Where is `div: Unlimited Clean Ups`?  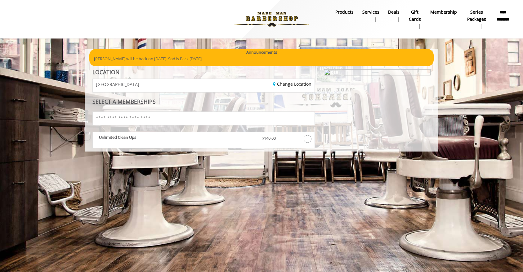
div: Unlimited Clean Ups is located at coordinates (176, 140).